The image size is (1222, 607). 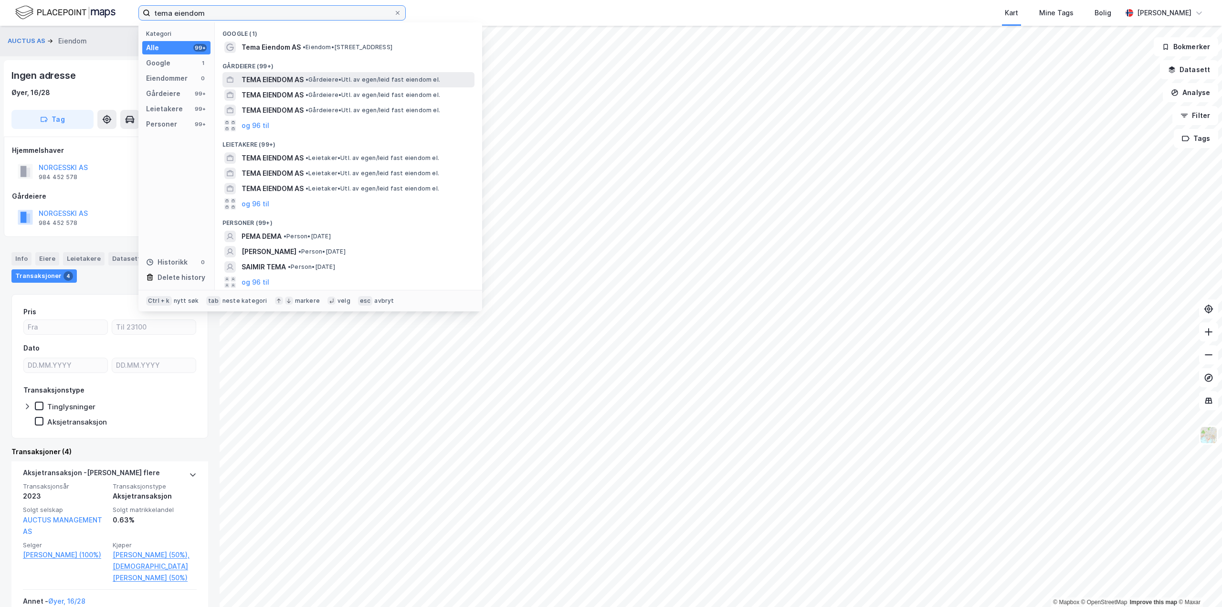 What do you see at coordinates (213, 301) in the screenshot?
I see `div: tab` at bounding box center [213, 301].